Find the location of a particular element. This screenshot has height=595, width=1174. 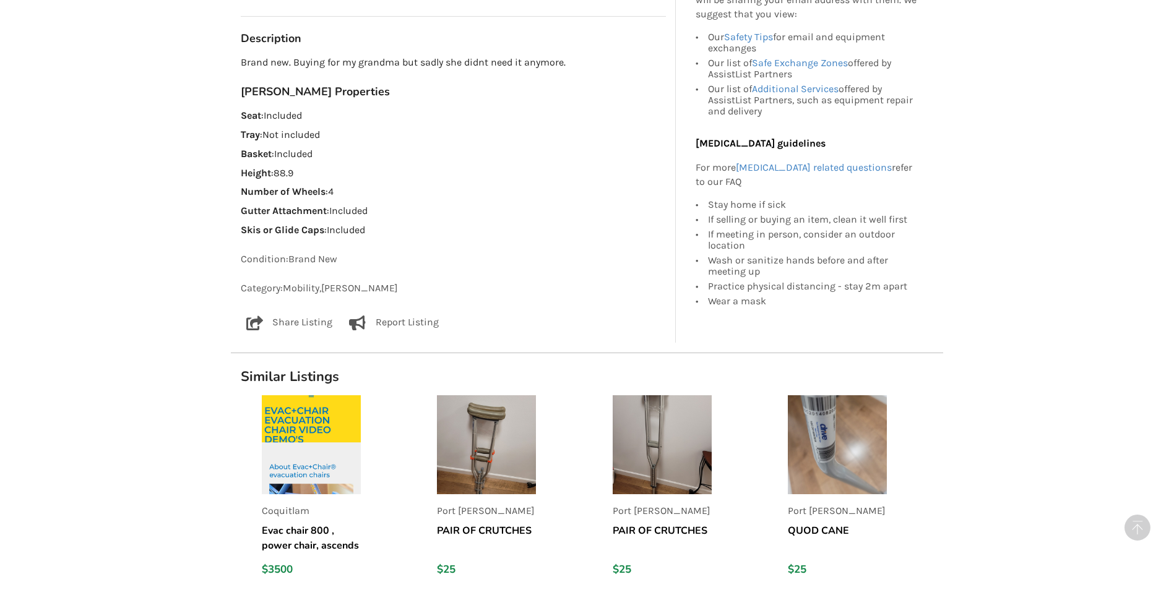

div: Wear a mask is located at coordinates (813, 300).